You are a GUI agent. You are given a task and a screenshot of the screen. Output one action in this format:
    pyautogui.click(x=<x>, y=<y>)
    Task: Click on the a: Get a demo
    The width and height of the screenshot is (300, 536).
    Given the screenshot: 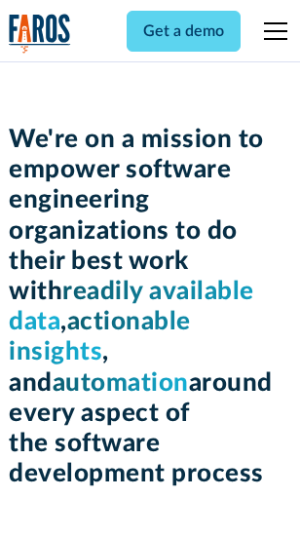 What is the action you would take?
    pyautogui.click(x=183, y=31)
    